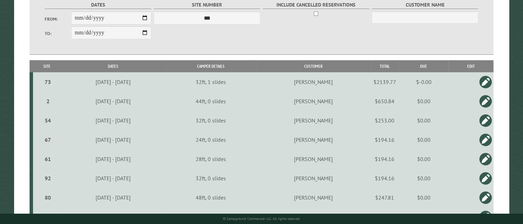  I want to click on label: Include Cancelled Reservations, so click(316, 5).